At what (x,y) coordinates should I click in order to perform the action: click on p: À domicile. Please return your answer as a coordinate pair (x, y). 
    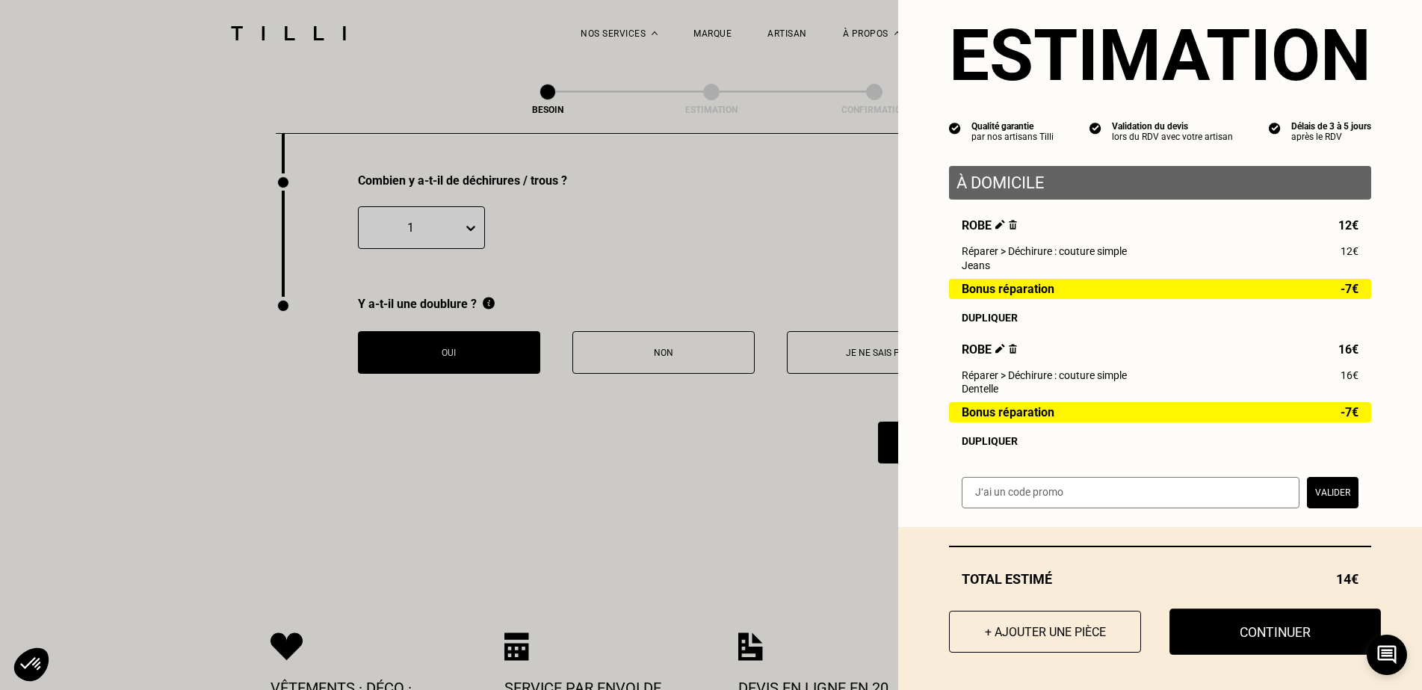
    Looking at the image, I should click on (1160, 182).